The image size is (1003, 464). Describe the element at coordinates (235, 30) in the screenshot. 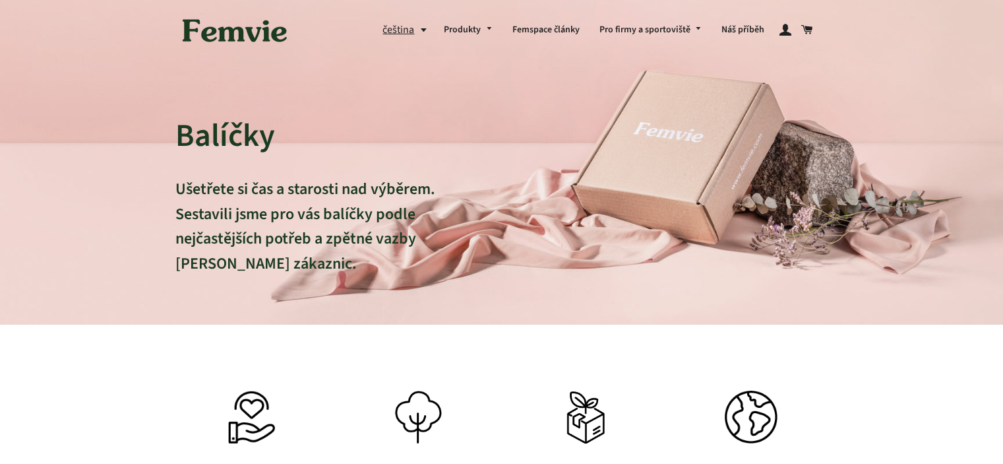

I see `img: Femvie` at that location.